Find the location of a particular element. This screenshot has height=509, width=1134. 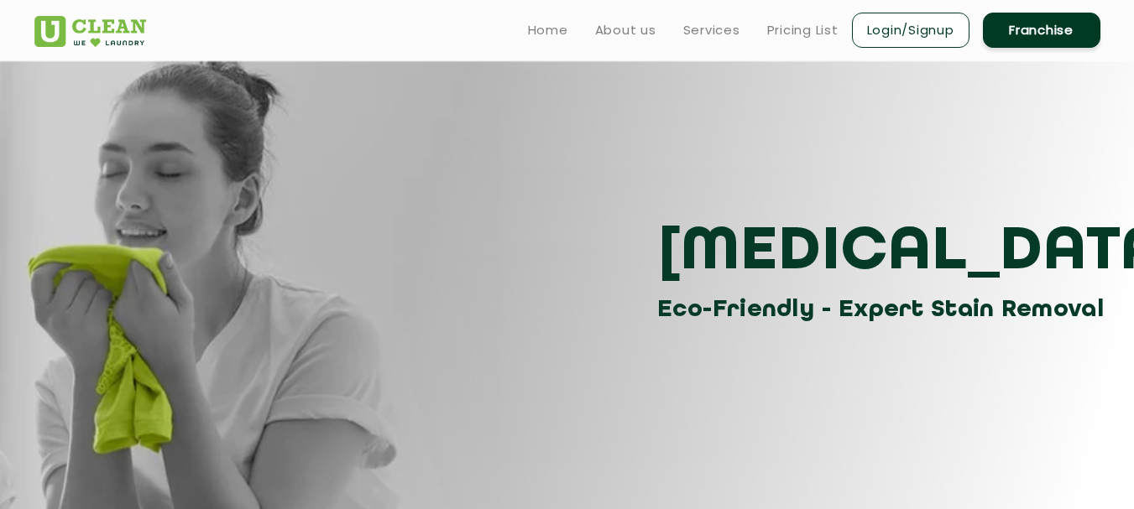

a: Pricing List is located at coordinates (802, 30).